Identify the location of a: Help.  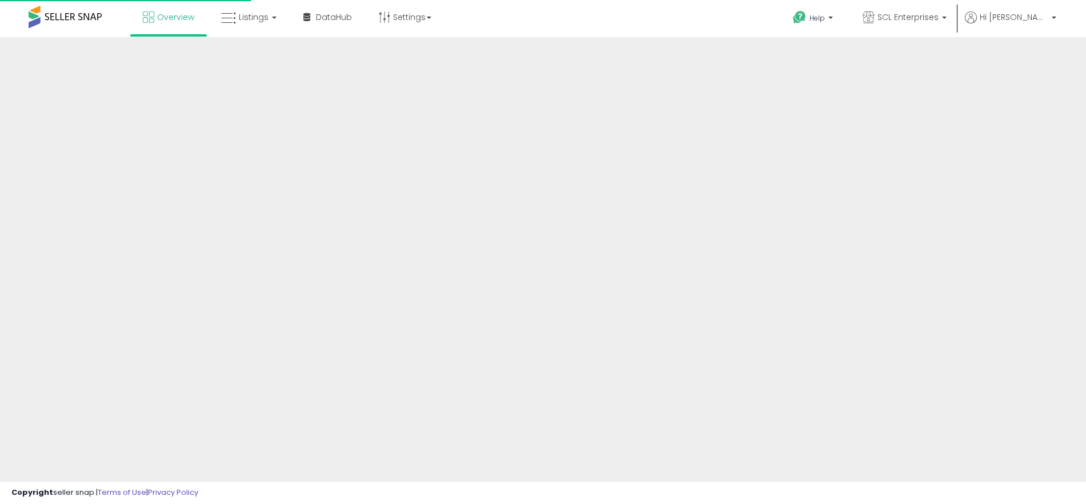
(814, 19).